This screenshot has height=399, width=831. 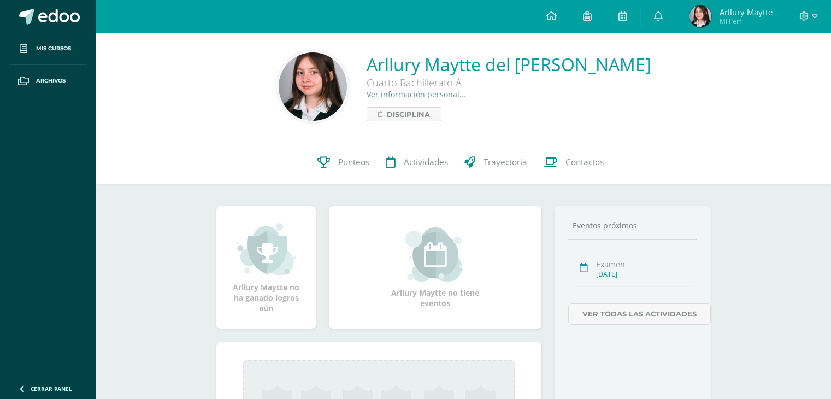 What do you see at coordinates (435, 255) in the screenshot?
I see `img: event_small.png` at bounding box center [435, 255].